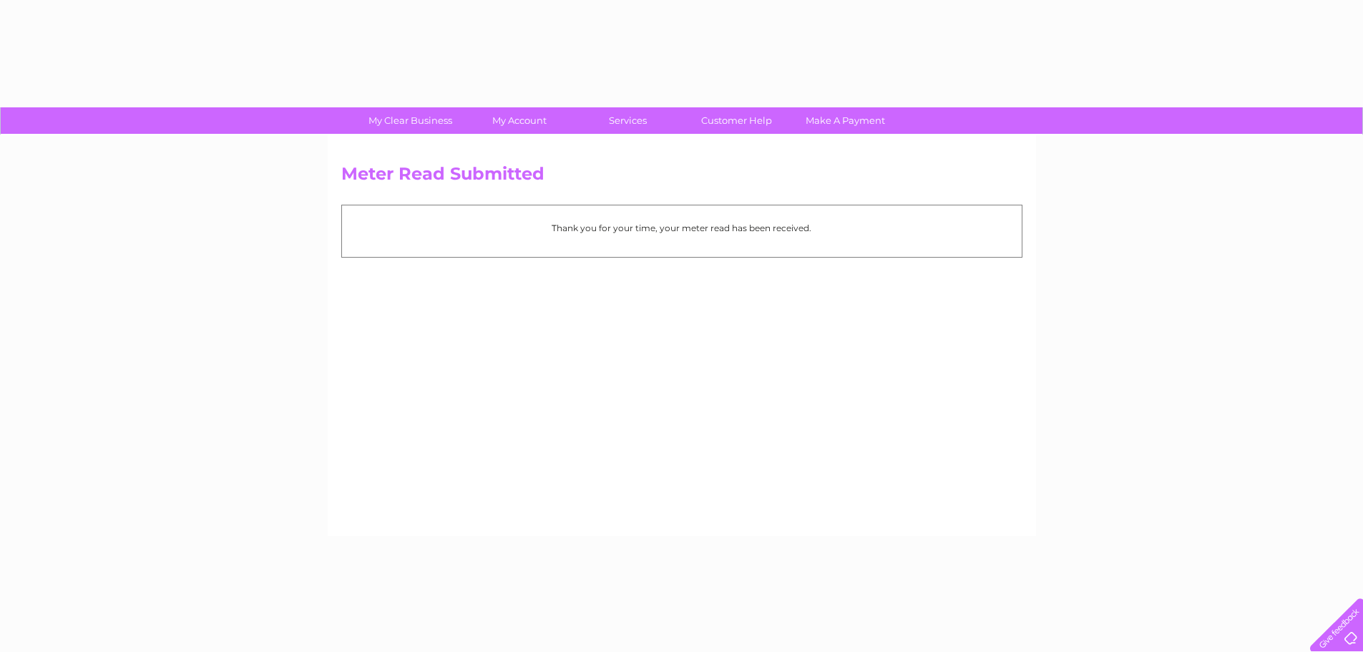 Image resolution: width=1363 pixels, height=652 pixels. I want to click on a: My Account, so click(519, 120).